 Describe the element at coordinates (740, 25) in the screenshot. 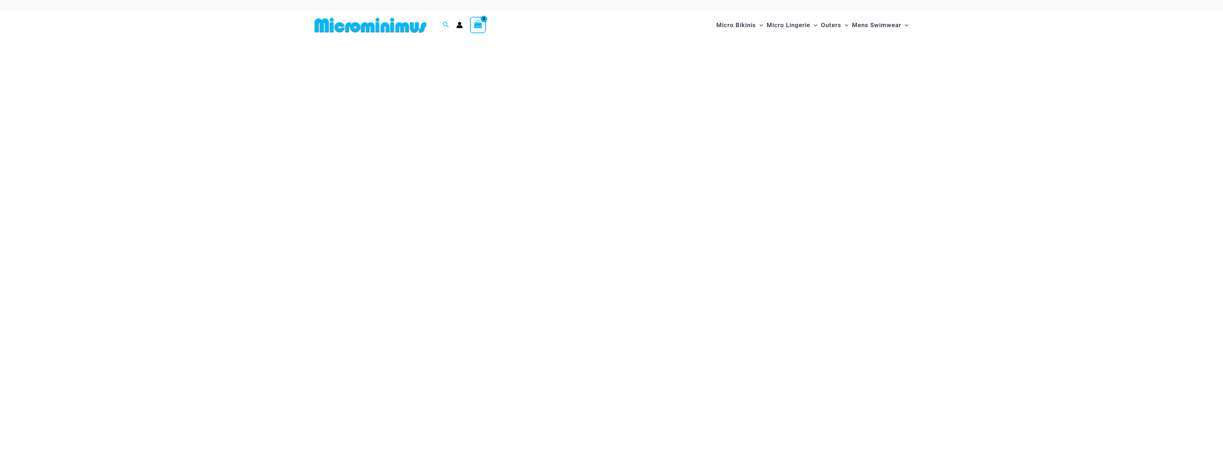

I see `a: Micro BikinisMenu ToggleMenu Toggle` at that location.